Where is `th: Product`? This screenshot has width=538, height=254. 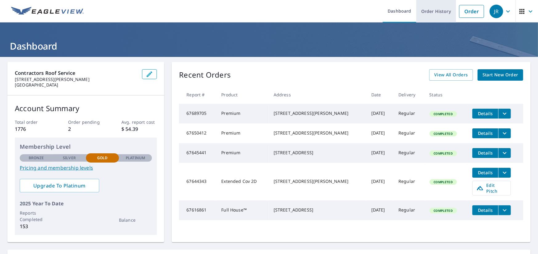 th: Product is located at coordinates (242, 95).